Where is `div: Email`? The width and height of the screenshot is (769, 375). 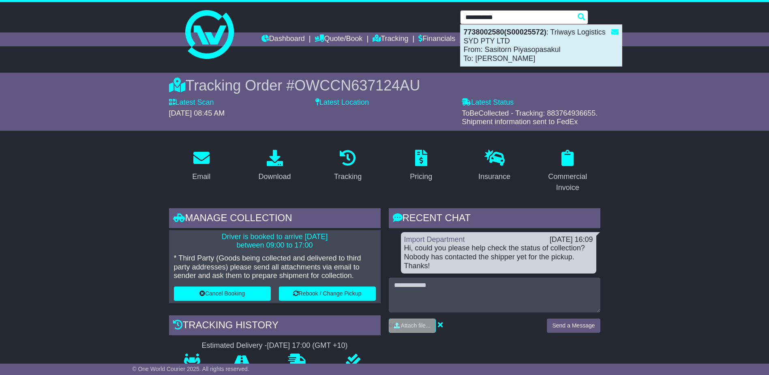
div: Email is located at coordinates (201, 176).